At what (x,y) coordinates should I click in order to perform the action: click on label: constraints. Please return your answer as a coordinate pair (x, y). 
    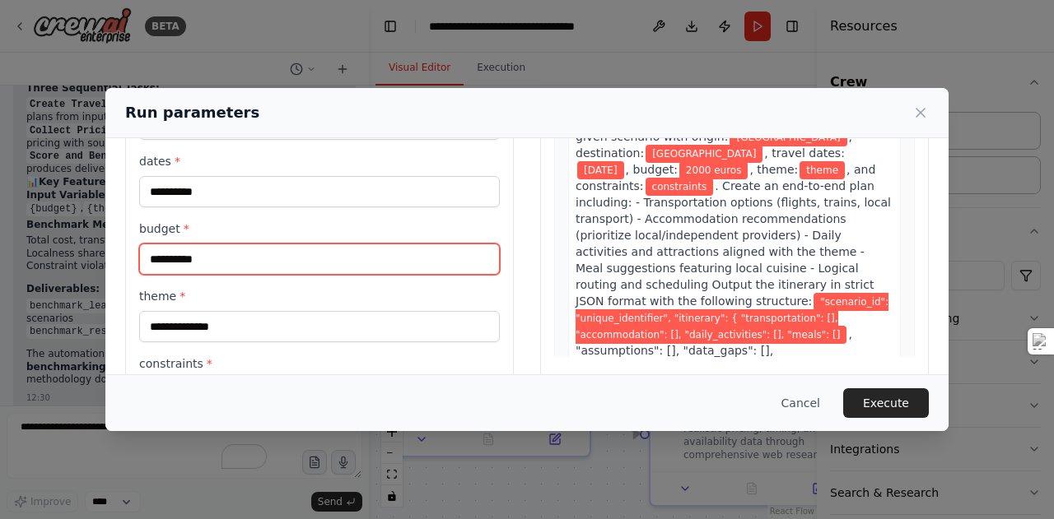
    Looking at the image, I should click on (319, 364).